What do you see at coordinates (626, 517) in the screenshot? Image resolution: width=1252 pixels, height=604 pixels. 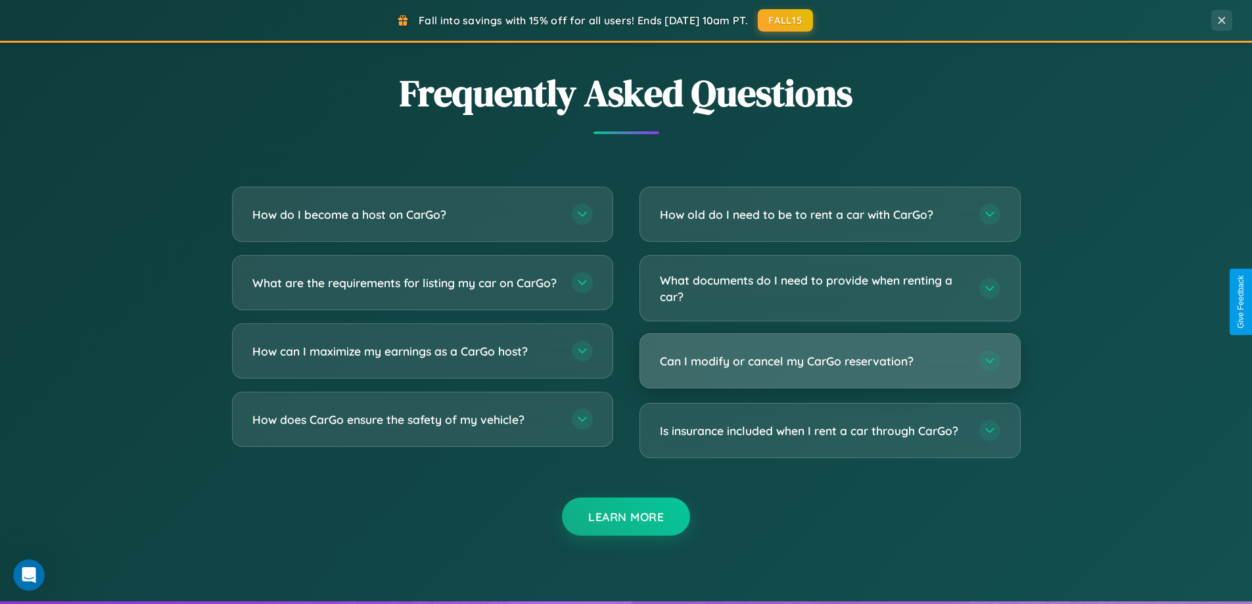 I see `button: Learn More` at bounding box center [626, 517].